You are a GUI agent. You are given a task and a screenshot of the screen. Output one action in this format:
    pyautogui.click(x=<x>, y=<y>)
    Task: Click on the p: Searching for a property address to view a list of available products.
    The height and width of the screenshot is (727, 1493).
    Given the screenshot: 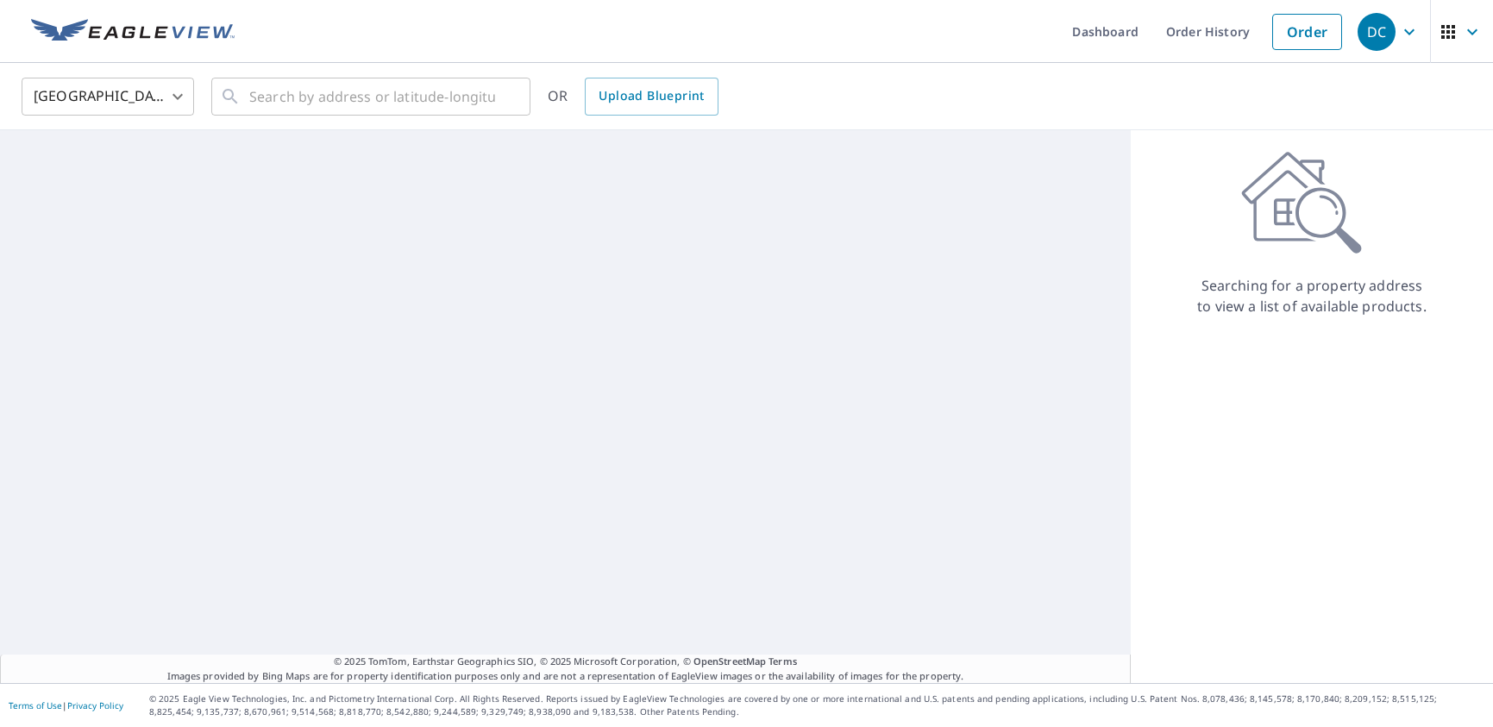 What is the action you would take?
    pyautogui.click(x=1312, y=296)
    